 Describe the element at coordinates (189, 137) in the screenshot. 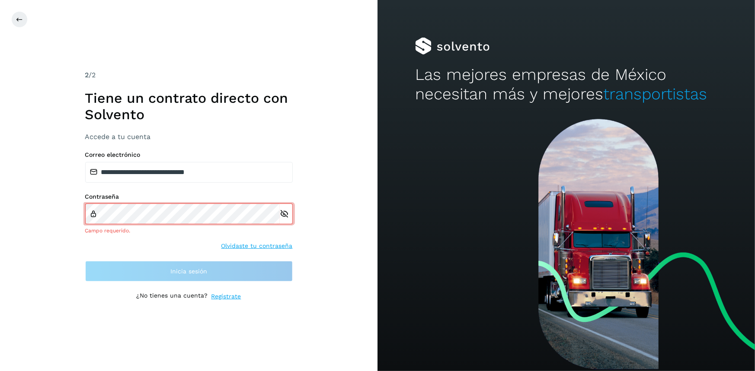

I see `h3: Accede a tu cuenta` at that location.